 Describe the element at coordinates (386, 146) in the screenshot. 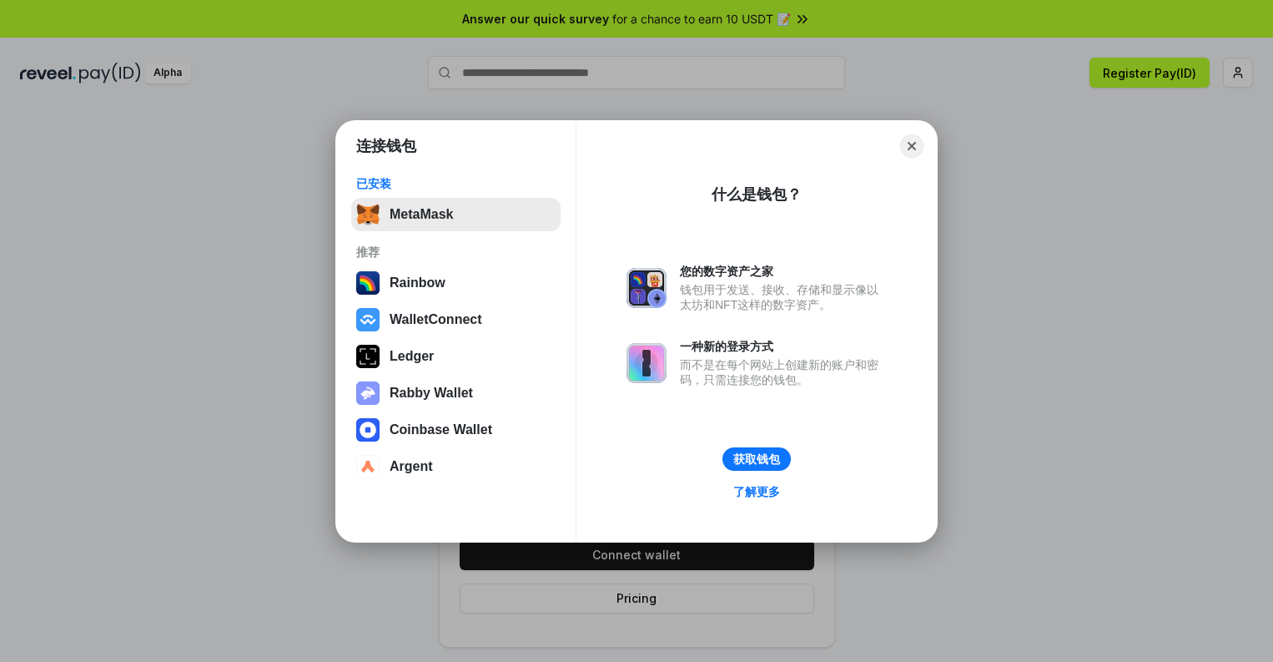

I see `h1: 连接钱包` at that location.